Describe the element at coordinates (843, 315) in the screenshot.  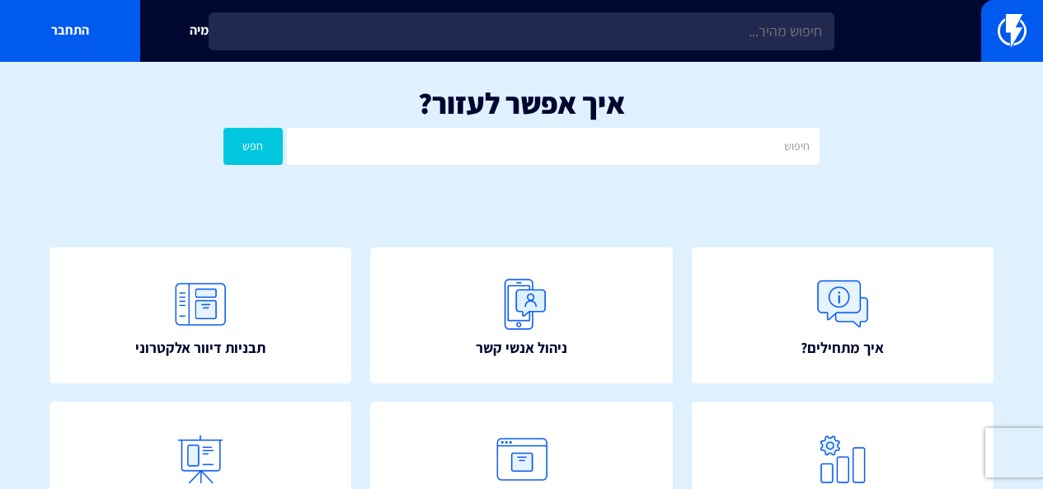
I see `a: איך מתחילים?` at that location.